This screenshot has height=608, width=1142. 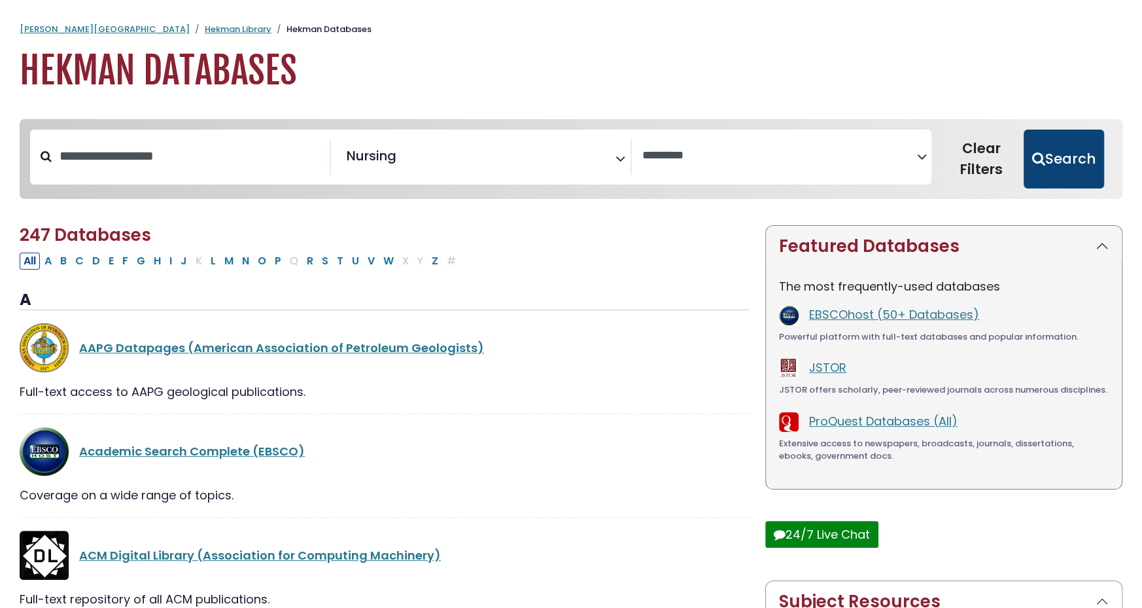 What do you see at coordinates (63, 261) in the screenshot?
I see `button: Filter Results B` at bounding box center [63, 261].